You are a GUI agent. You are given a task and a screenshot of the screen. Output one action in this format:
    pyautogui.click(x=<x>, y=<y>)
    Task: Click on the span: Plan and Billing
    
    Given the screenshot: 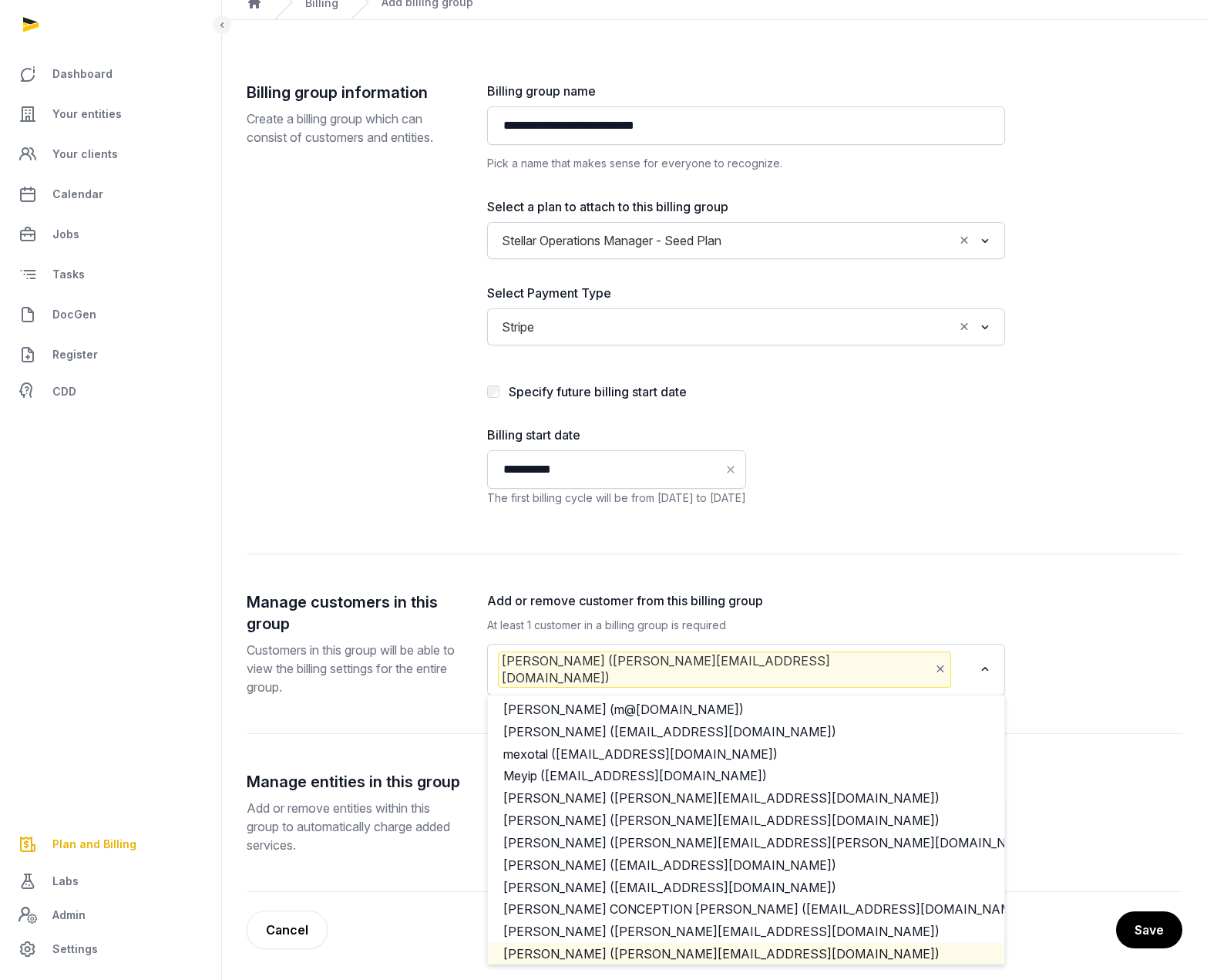 What is the action you would take?
    pyautogui.click(x=94, y=844)
    